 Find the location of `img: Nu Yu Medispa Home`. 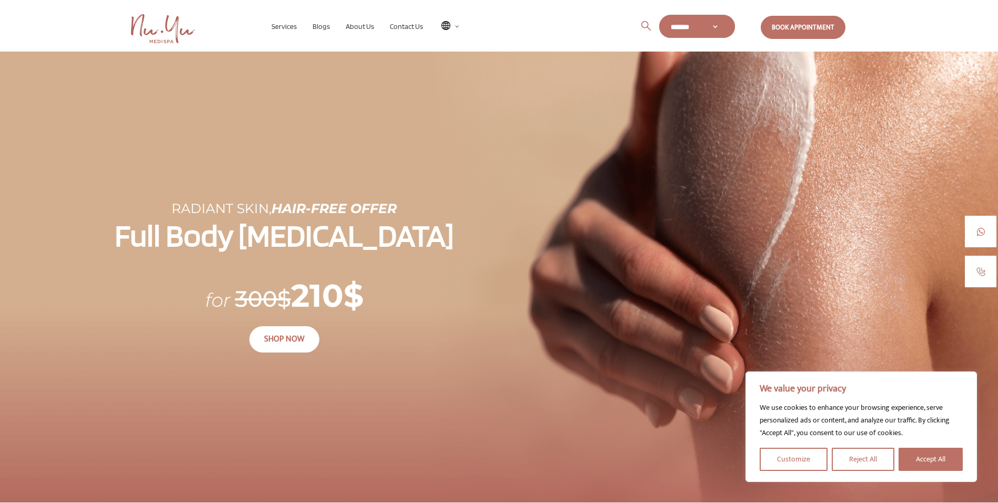

img: Nu Yu Medispa Home is located at coordinates (163, 28).